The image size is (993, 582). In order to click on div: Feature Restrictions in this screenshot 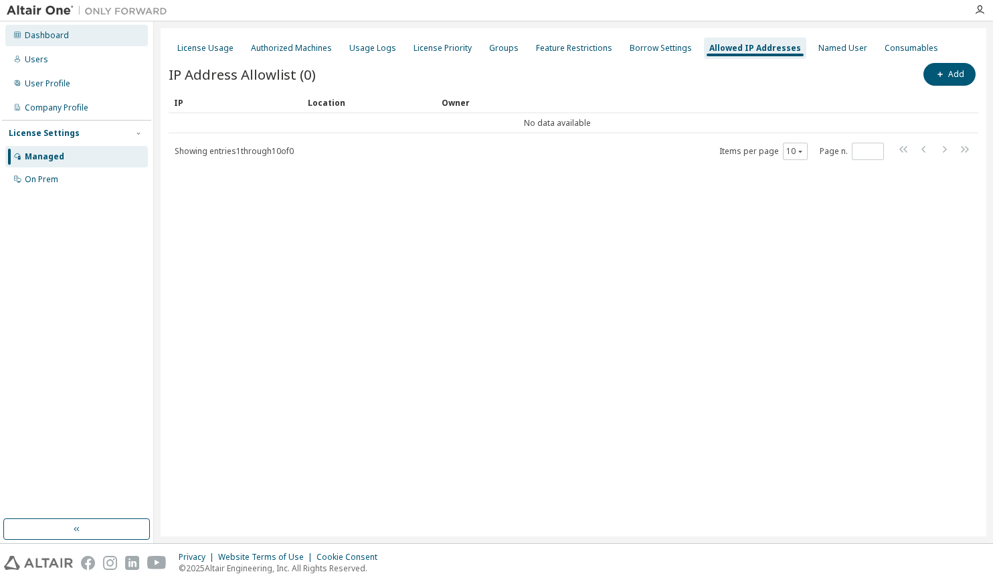, I will do `click(574, 48)`.